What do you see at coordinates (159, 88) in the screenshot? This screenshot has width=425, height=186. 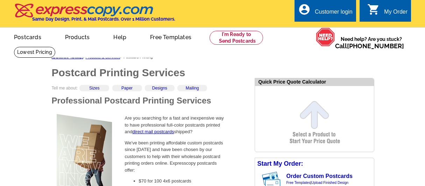 I see `a: Designs` at bounding box center [159, 88].